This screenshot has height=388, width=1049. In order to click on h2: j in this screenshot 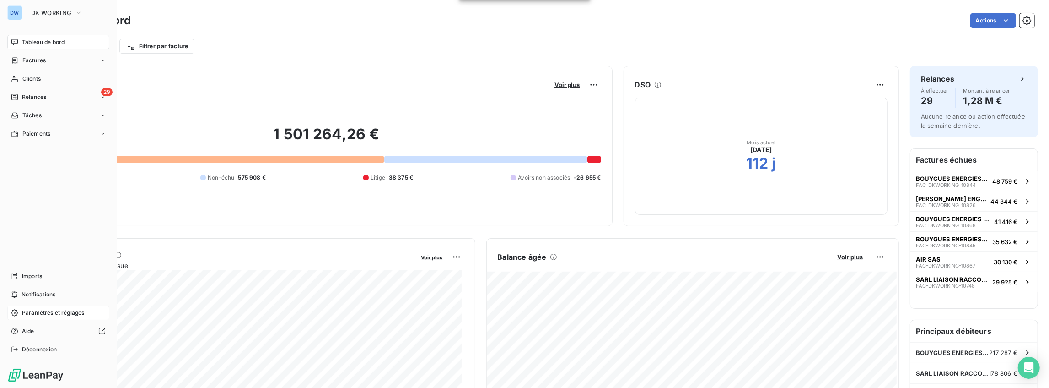, I will do `click(774, 163)`.